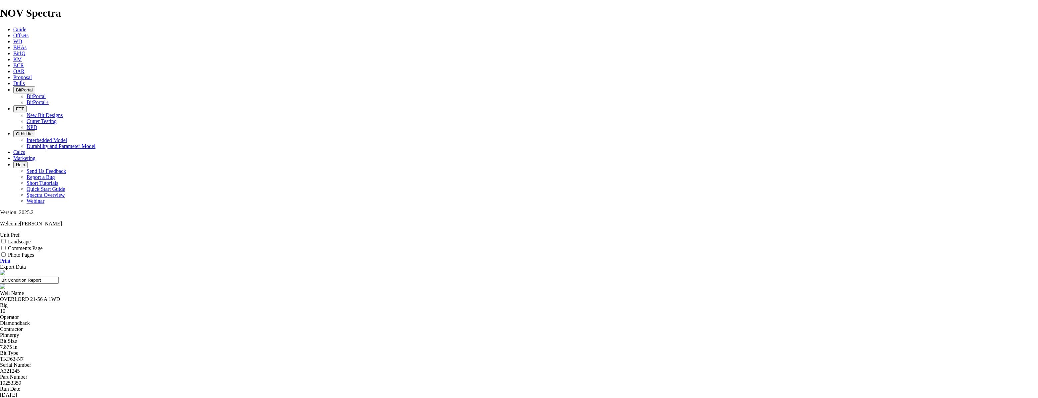 The image size is (1038, 398). Describe the element at coordinates (36, 96) in the screenshot. I see `a: BitPortal` at that location.